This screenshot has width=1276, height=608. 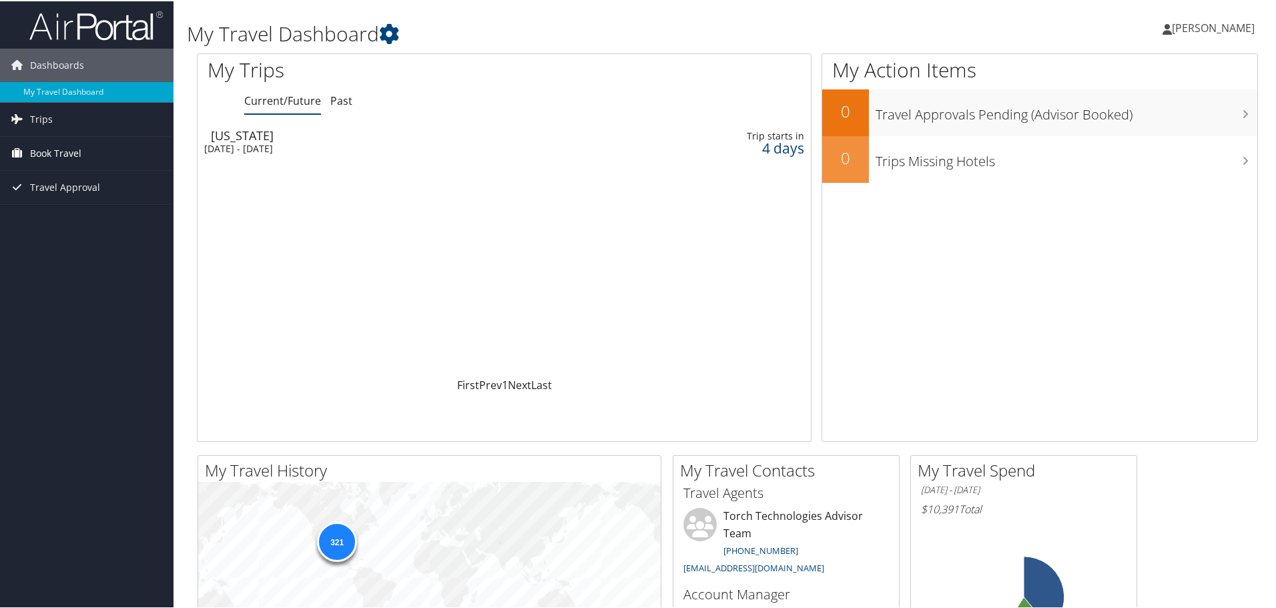 I want to click on h2: My Travel Contacts, so click(x=790, y=469).